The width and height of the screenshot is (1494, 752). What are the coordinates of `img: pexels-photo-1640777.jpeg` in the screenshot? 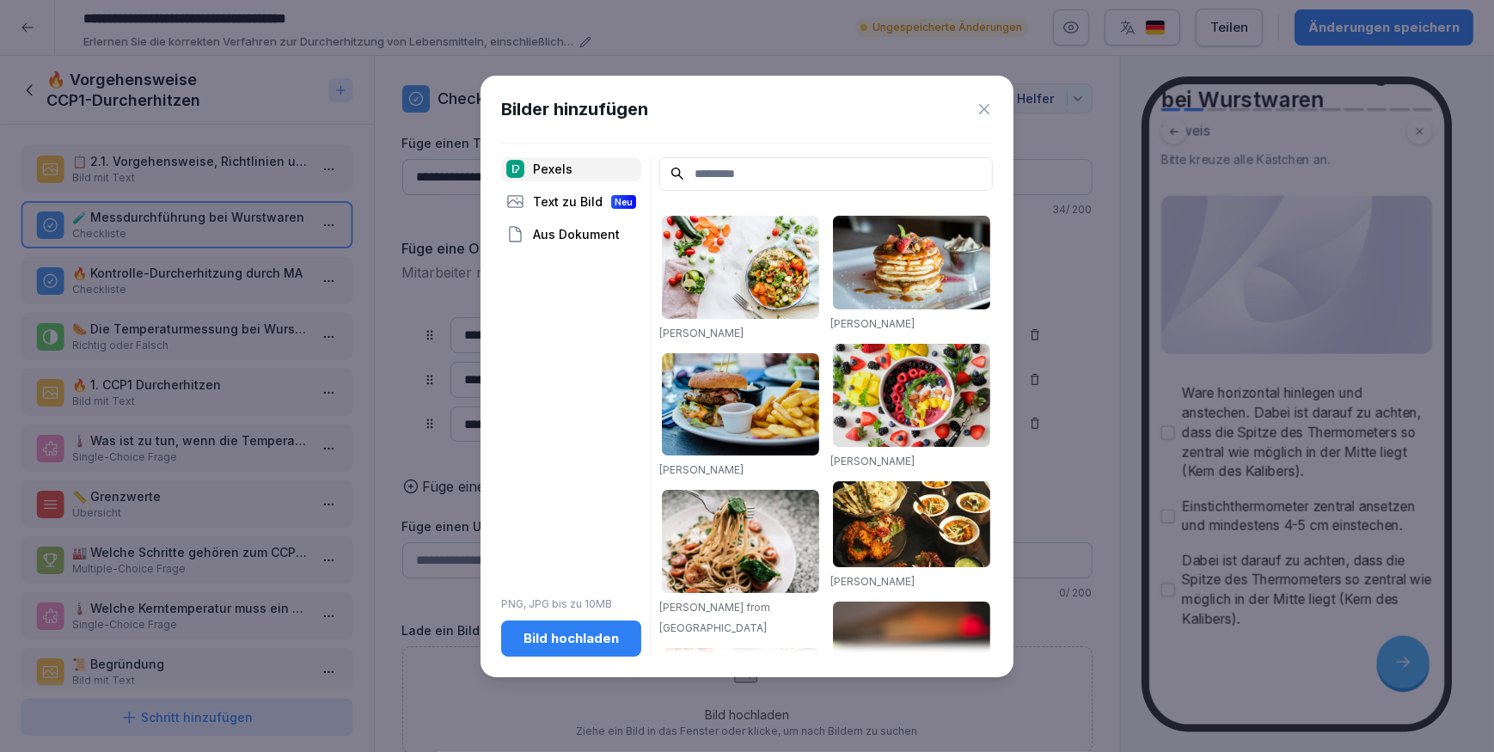 It's located at (740, 267).